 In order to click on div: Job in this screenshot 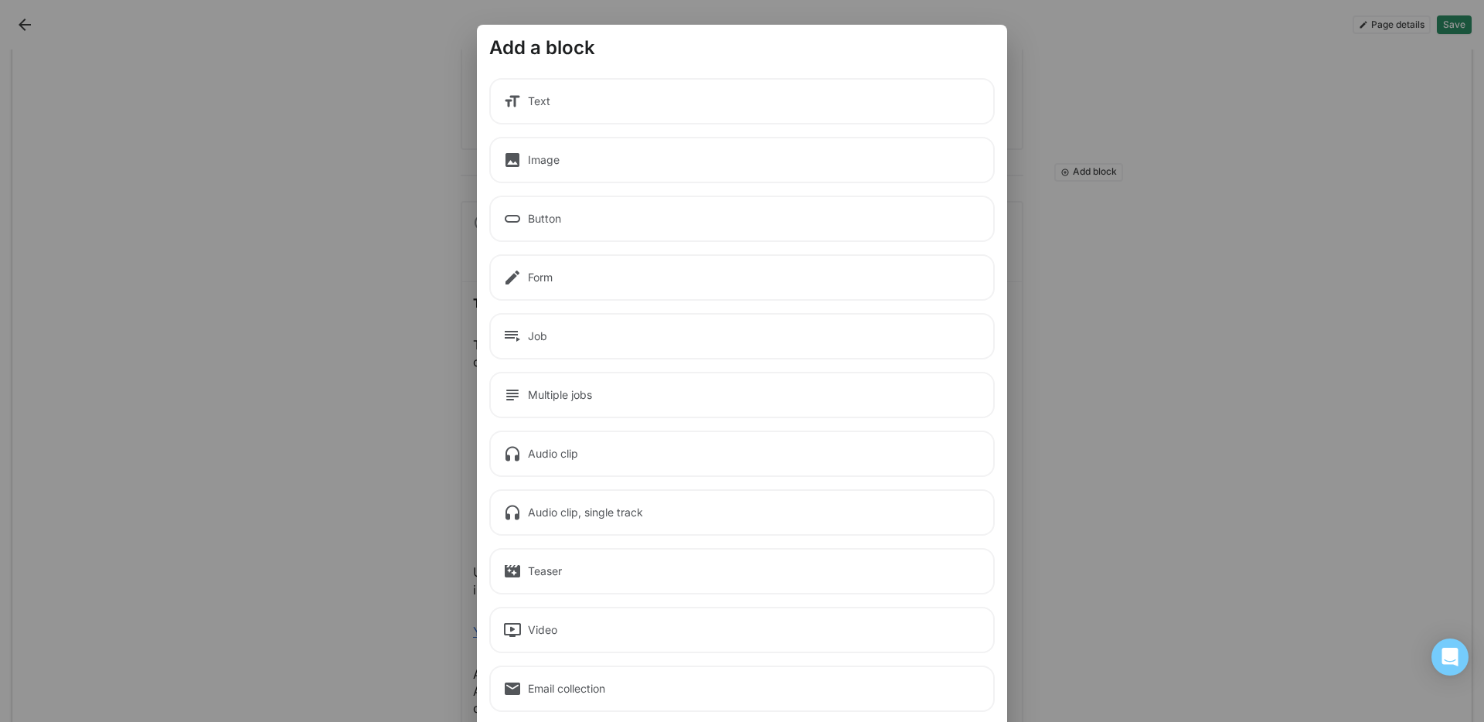, I will do `click(742, 336)`.